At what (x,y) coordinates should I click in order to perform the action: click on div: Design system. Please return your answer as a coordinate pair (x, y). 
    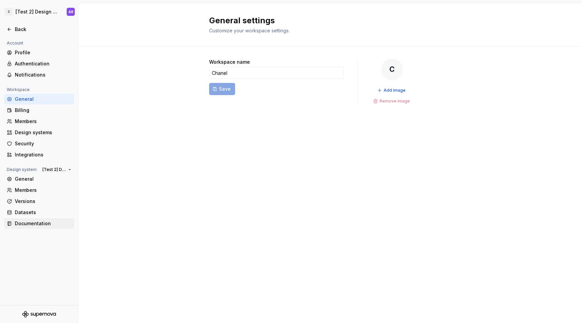
    Looking at the image, I should click on (22, 169).